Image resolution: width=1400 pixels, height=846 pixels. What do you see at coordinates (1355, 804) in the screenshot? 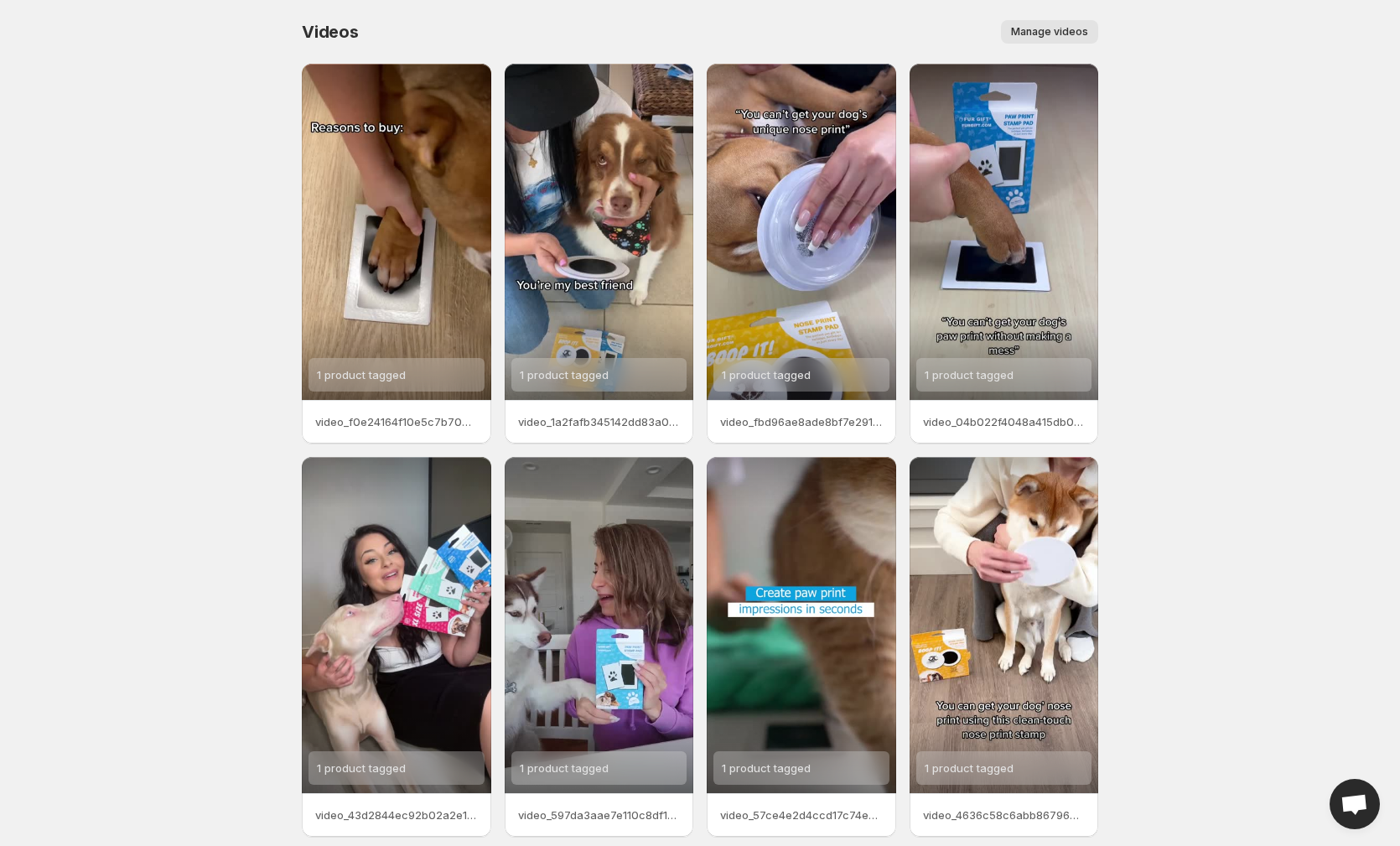
I see `a: Open chat` at bounding box center [1355, 804].